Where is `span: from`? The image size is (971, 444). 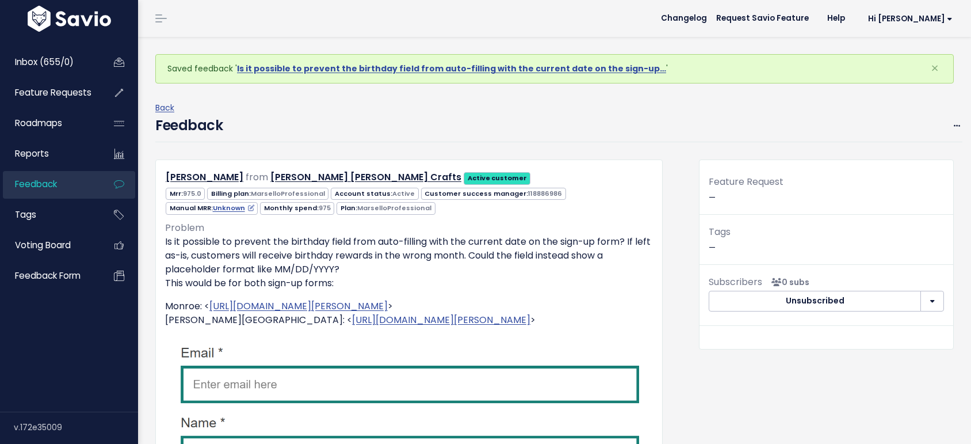
span: from is located at coordinates (257, 177).